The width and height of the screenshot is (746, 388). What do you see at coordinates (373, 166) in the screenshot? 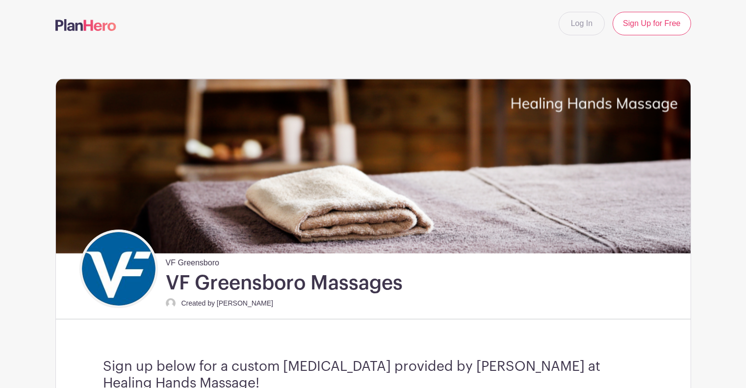
I see `img: Signup%20Massage.png` at bounding box center [373, 166].